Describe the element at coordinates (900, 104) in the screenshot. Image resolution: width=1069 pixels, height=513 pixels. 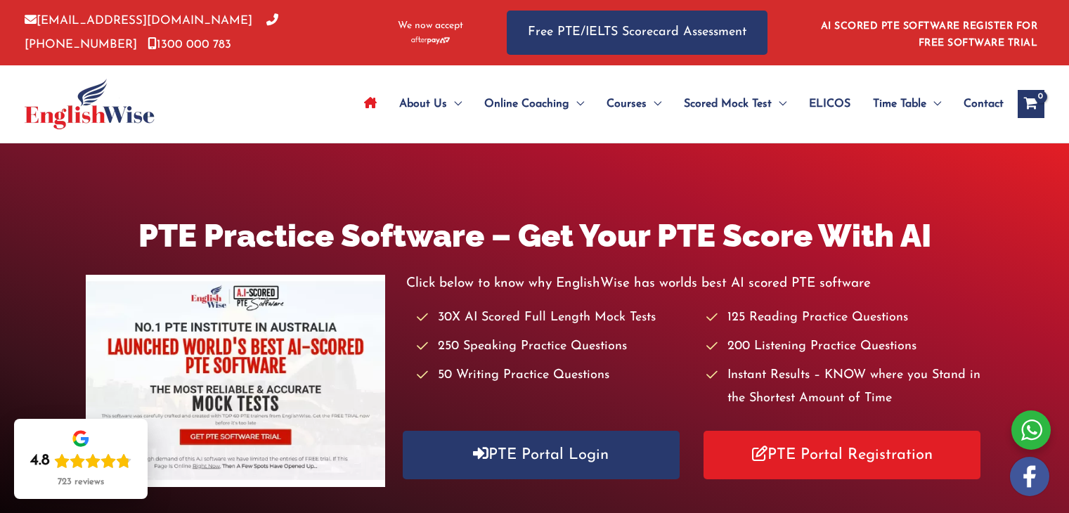
I see `span: Time Table` at that location.